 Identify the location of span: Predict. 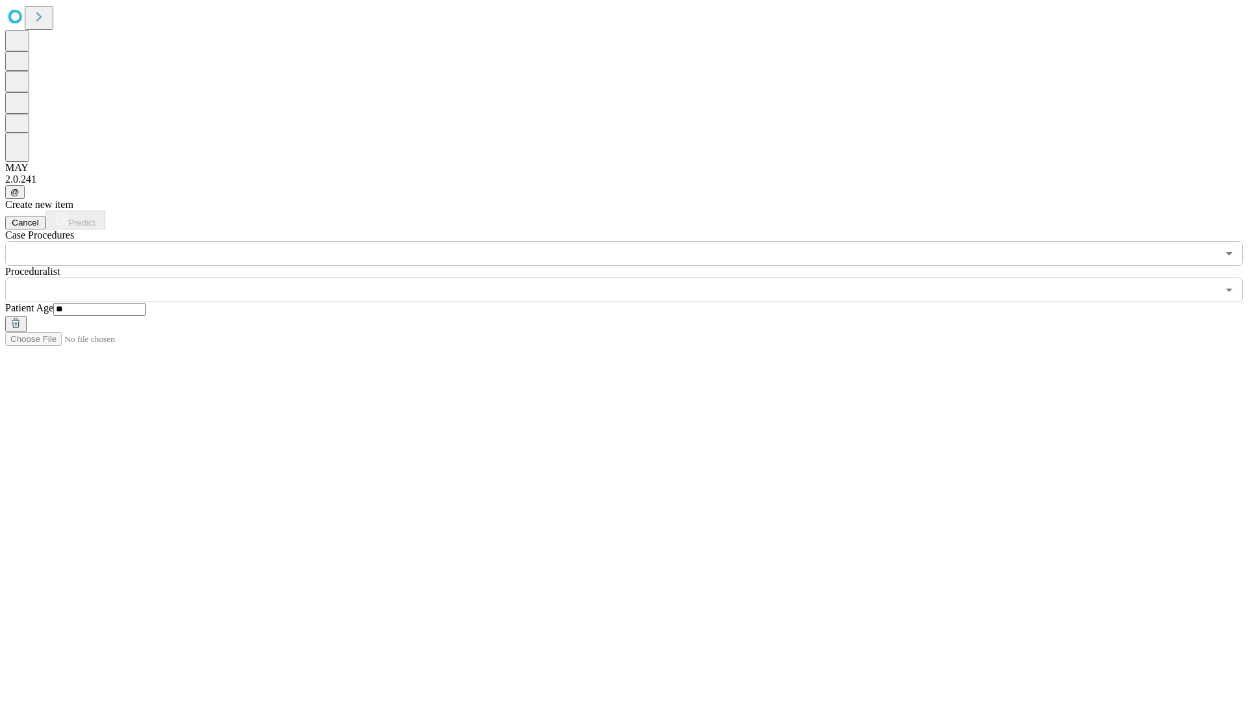
(81, 222).